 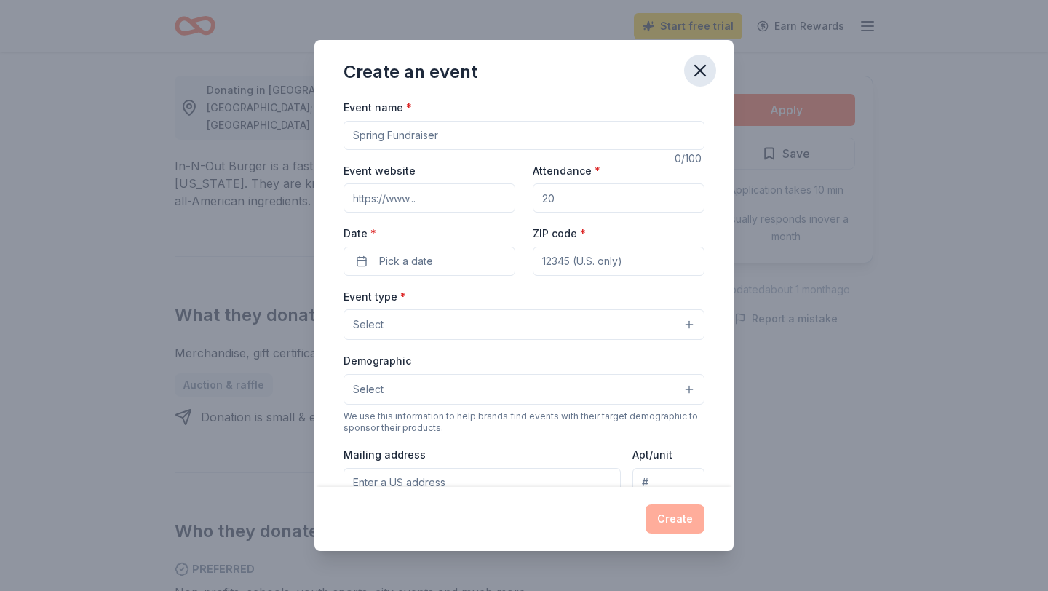 I want to click on input: 20, so click(x=619, y=198).